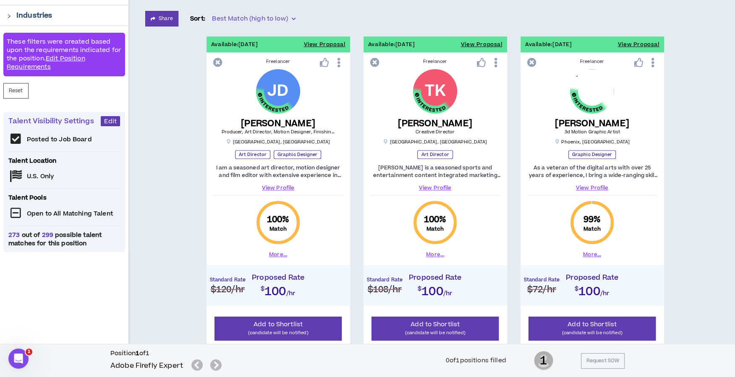  What do you see at coordinates (9, 16) in the screenshot?
I see `span: right` at bounding box center [9, 16].